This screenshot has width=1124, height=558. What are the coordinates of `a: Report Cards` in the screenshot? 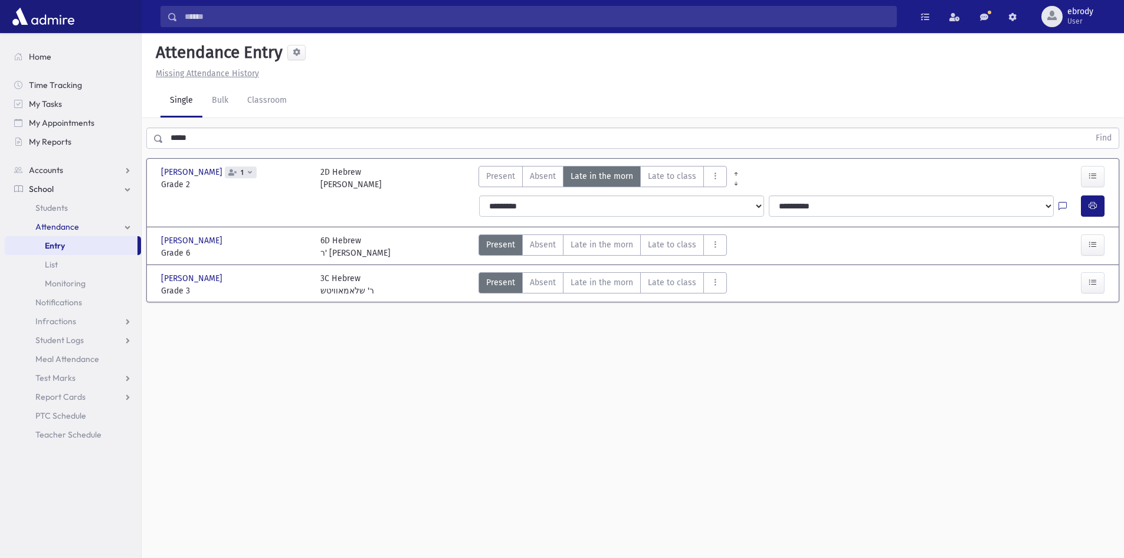 It's located at (73, 397).